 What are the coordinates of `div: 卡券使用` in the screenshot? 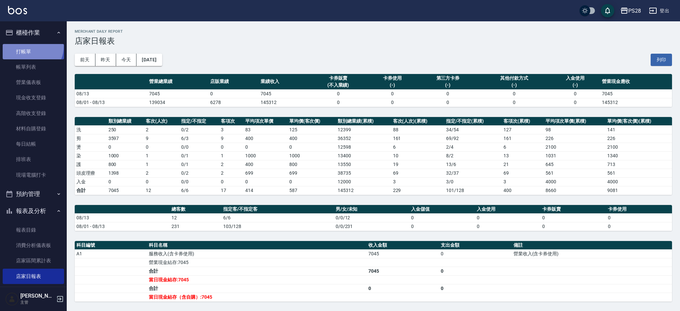 It's located at (392, 78).